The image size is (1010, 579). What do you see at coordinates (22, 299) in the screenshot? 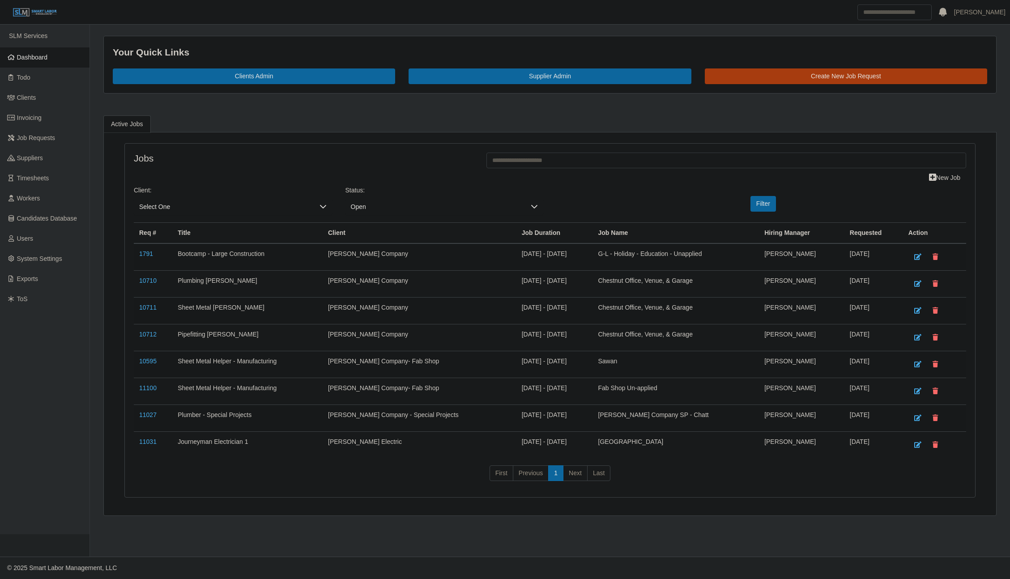
I see `span: ToS` at bounding box center [22, 299].